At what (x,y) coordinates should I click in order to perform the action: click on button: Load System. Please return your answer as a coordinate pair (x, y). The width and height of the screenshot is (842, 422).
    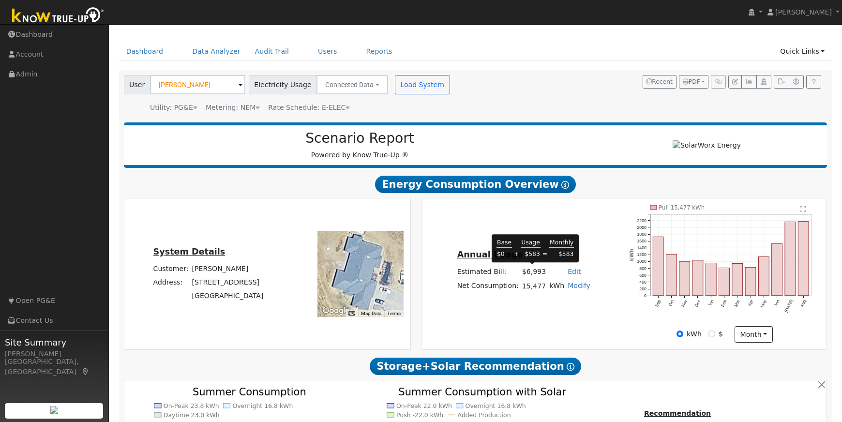
    Looking at the image, I should click on (422, 85).